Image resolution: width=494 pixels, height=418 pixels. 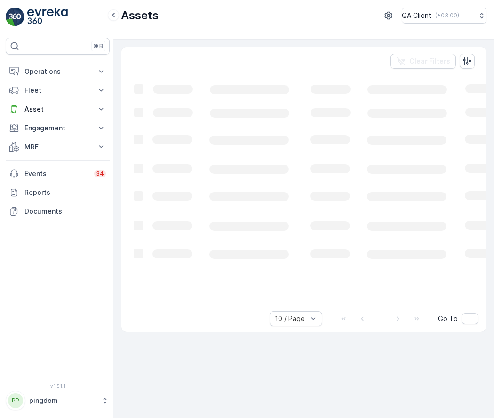 What do you see at coordinates (100, 174) in the screenshot?
I see `p: 34` at bounding box center [100, 174].